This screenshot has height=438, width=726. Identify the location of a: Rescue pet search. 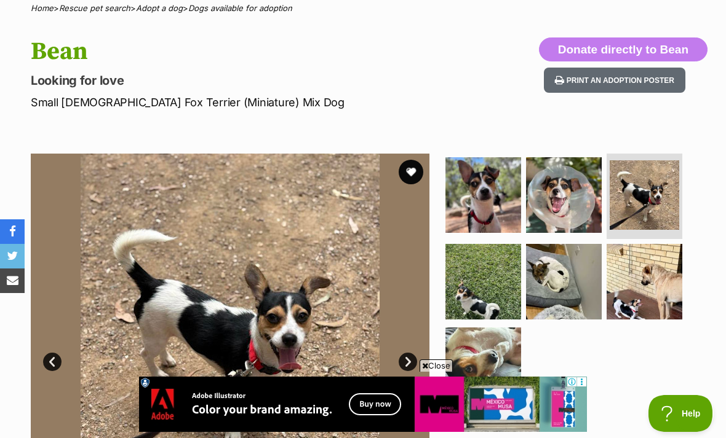
(95, 8).